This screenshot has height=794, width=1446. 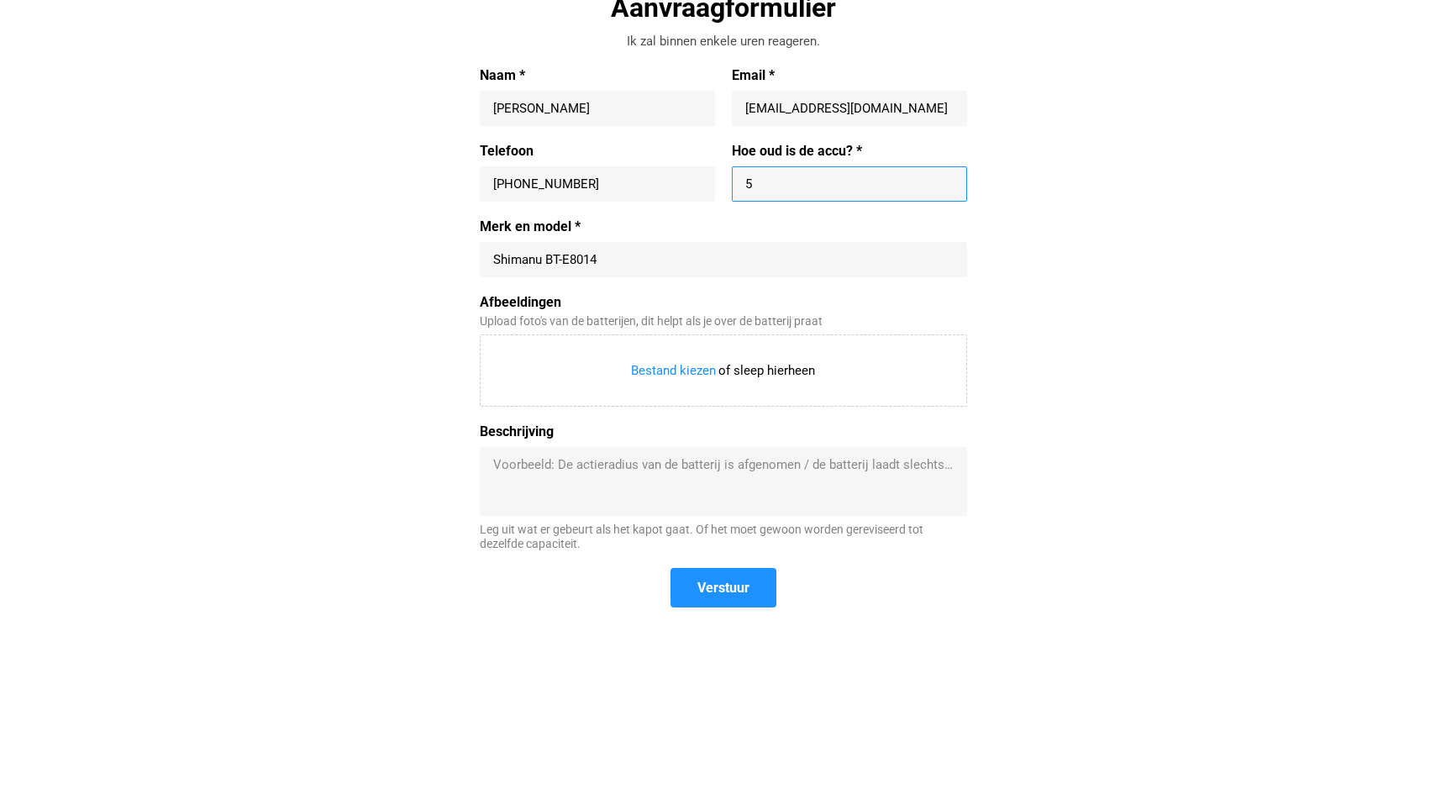 What do you see at coordinates (723, 41) in the screenshot?
I see `div: Ik zal binnen enkele uren reageren.` at bounding box center [723, 41].